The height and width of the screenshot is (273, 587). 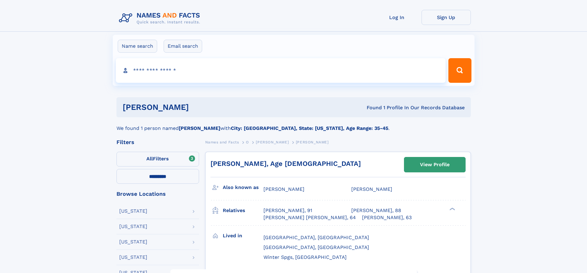 What do you see at coordinates (446, 17) in the screenshot?
I see `a: Sign Up` at bounding box center [446, 17].